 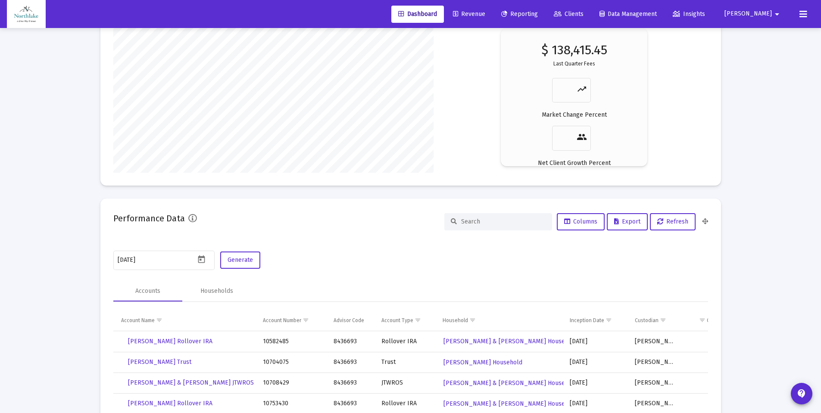 What do you see at coordinates (351, 321) in the screenshot?
I see `td: Column Advisor Code` at bounding box center [351, 321].